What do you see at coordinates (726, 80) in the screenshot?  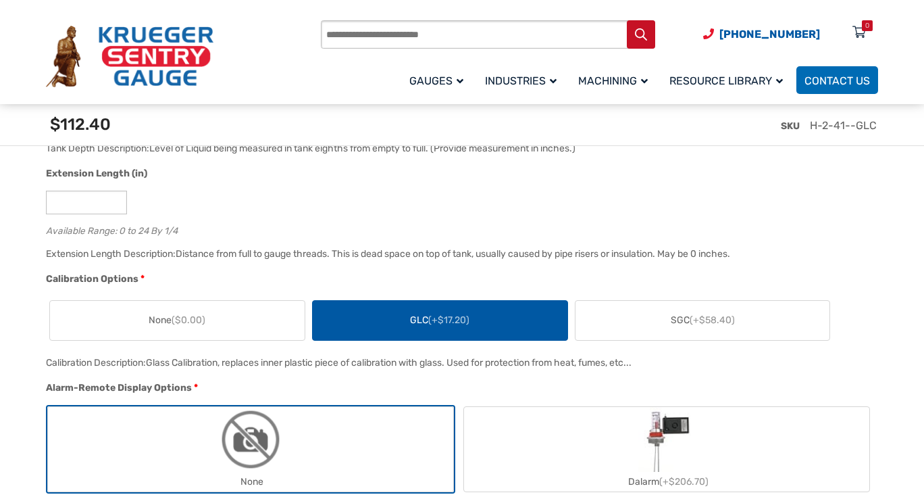 I see `span: Resource Library` at bounding box center [726, 80].